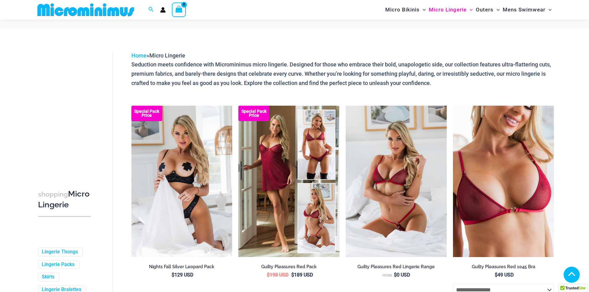 This screenshot has width=589, height=292. Describe the element at coordinates (86, 10) in the screenshot. I see `img: MM SHOP LOGO FLAT` at that location.